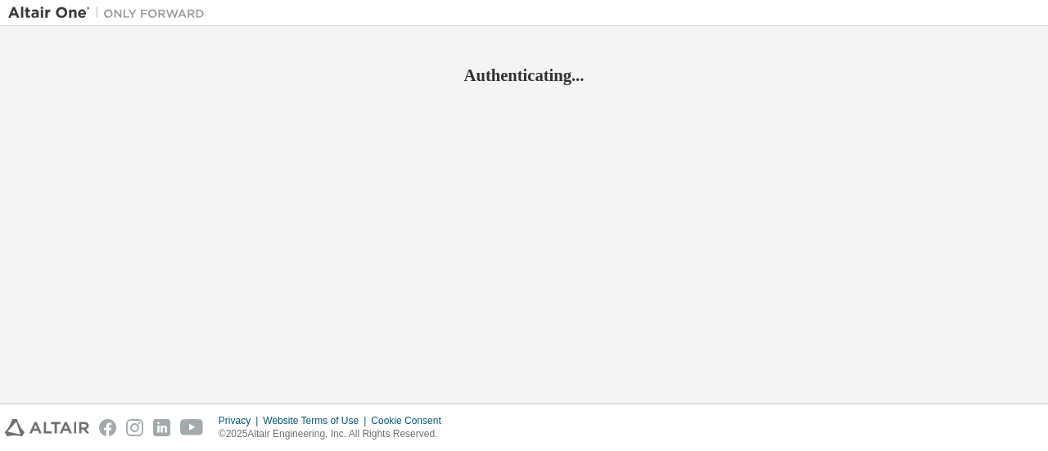  I want to click on img: youtube.svg, so click(192, 427).